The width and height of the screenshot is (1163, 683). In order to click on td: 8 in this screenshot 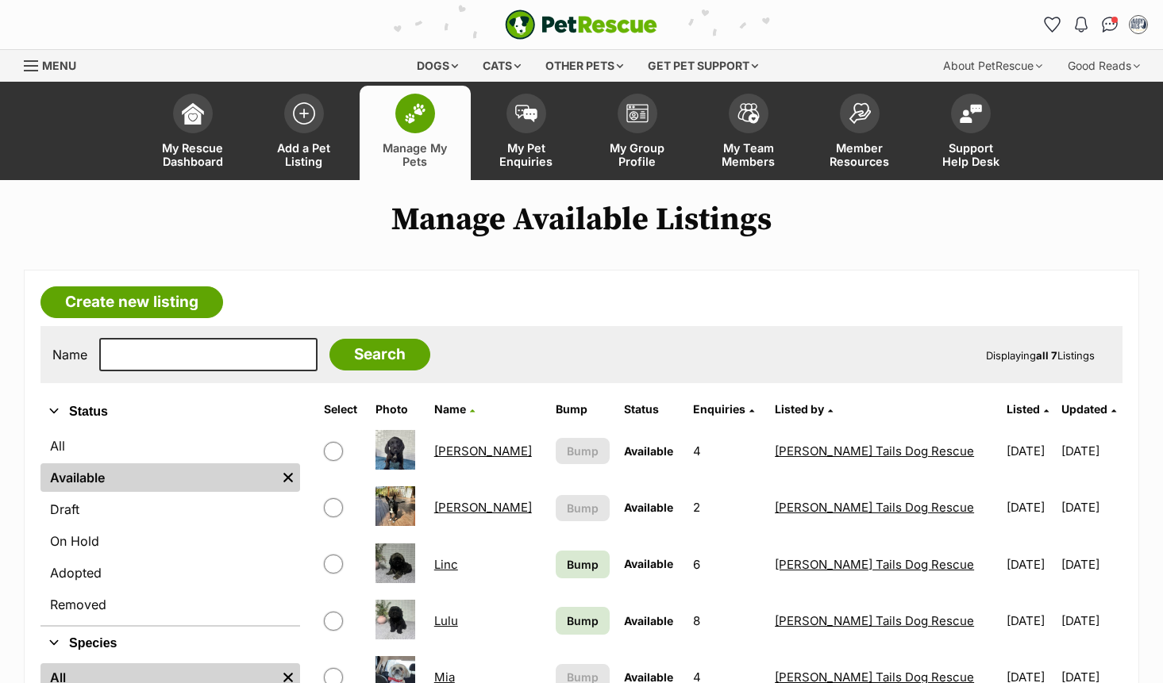, I will do `click(726, 621)`.